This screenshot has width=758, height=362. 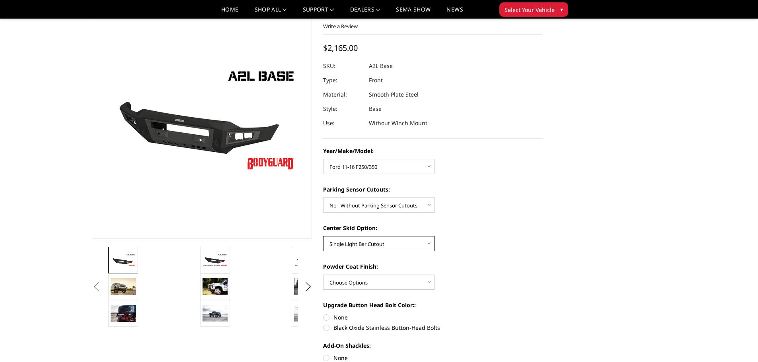 I want to click on dd: A2L Base, so click(x=381, y=66).